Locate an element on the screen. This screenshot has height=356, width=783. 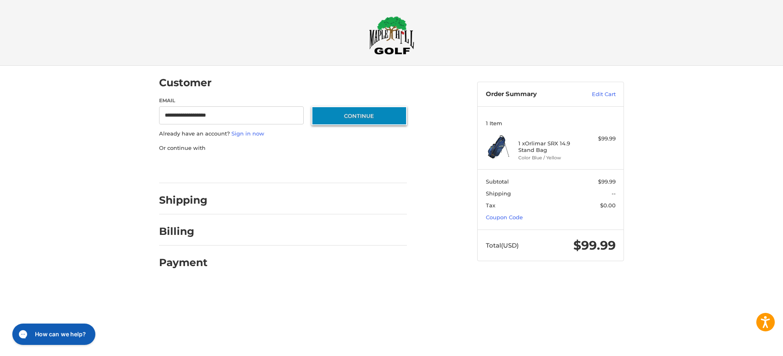
span: Shipping is located at coordinates (498, 194).